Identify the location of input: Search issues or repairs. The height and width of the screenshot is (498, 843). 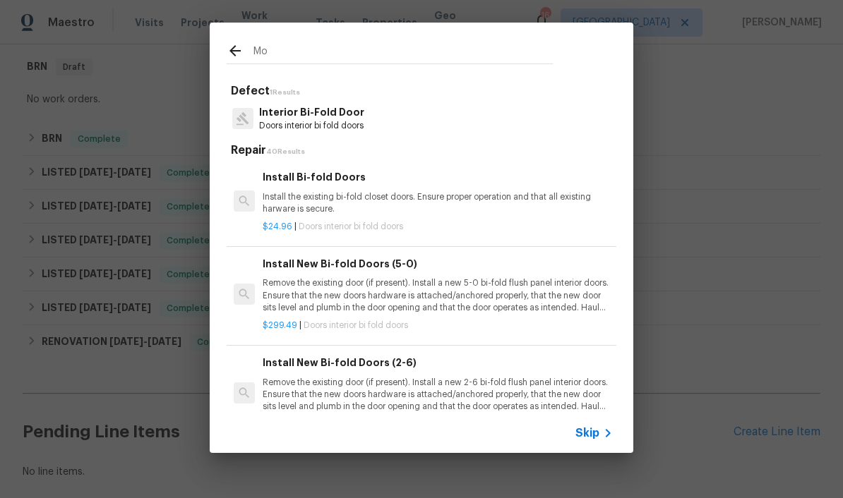
(403, 53).